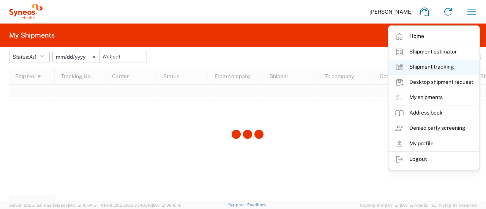 This screenshot has height=209, width=486. Describe the element at coordinates (434, 128) in the screenshot. I see `a: Denied party screening` at that location.